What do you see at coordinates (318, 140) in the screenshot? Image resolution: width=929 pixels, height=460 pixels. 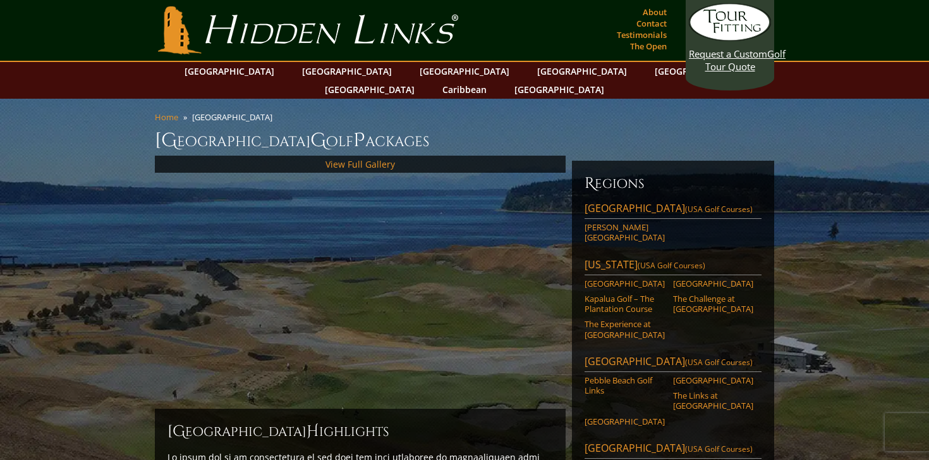 I see `span: G` at bounding box center [318, 140].